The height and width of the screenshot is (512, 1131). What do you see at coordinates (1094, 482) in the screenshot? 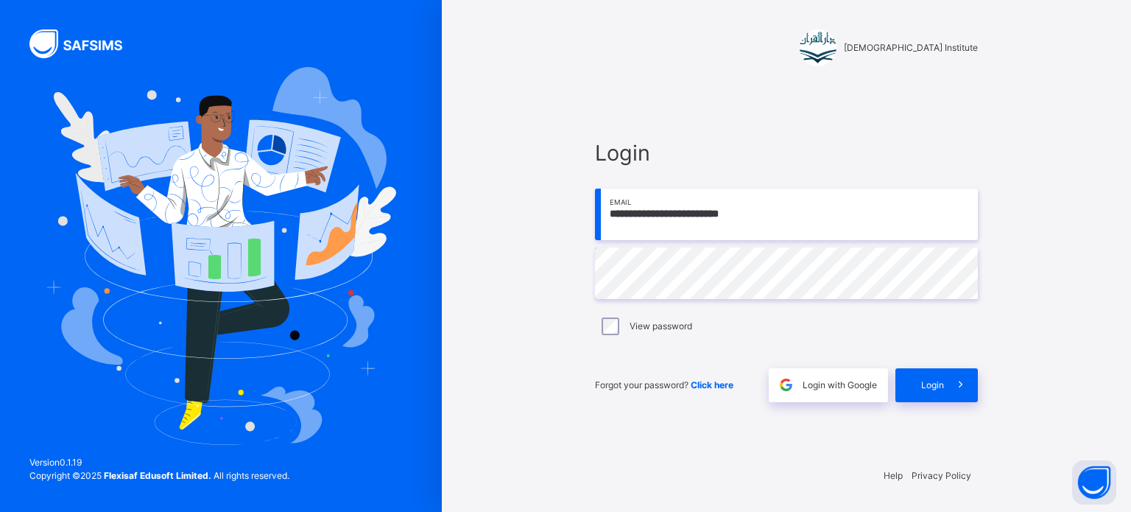
I see `button: Open asap` at bounding box center [1094, 482].